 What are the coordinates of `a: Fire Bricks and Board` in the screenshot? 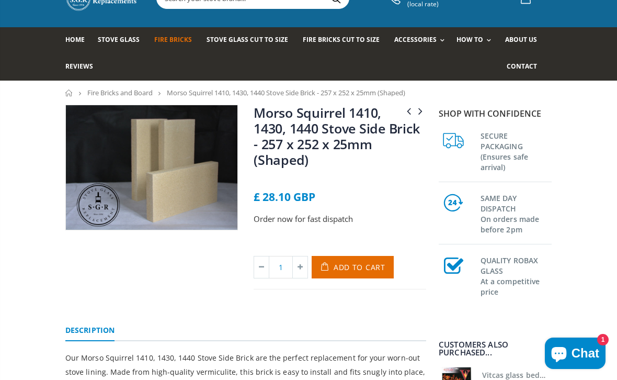 It's located at (120, 93).